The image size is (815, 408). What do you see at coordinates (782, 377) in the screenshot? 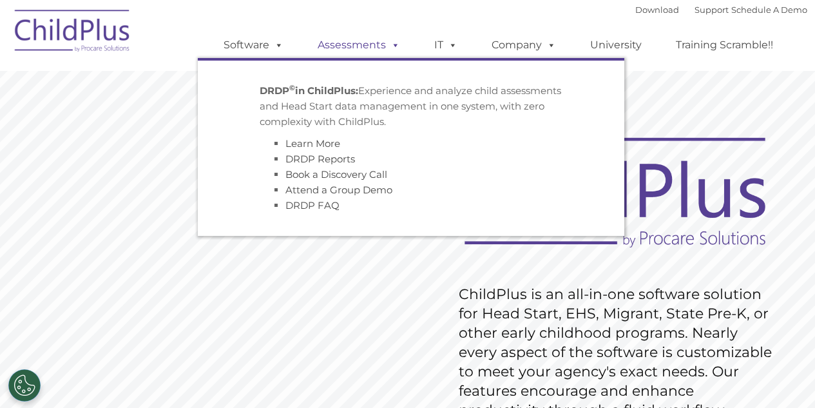
I see `div: Chat Widget` at bounding box center [782, 377].